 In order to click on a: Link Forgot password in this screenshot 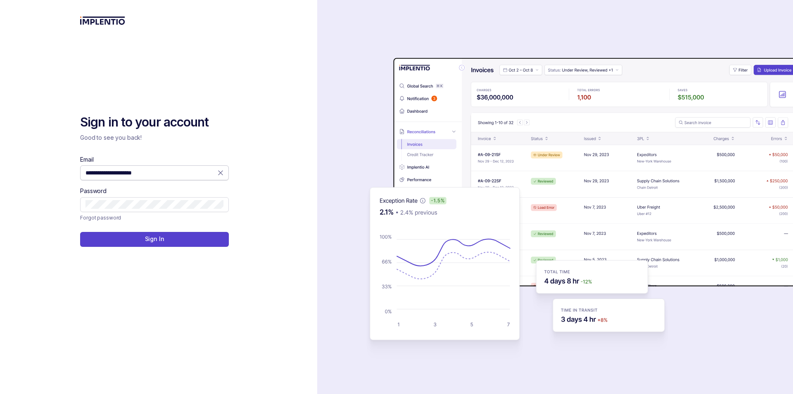, I will do `click(100, 218)`.